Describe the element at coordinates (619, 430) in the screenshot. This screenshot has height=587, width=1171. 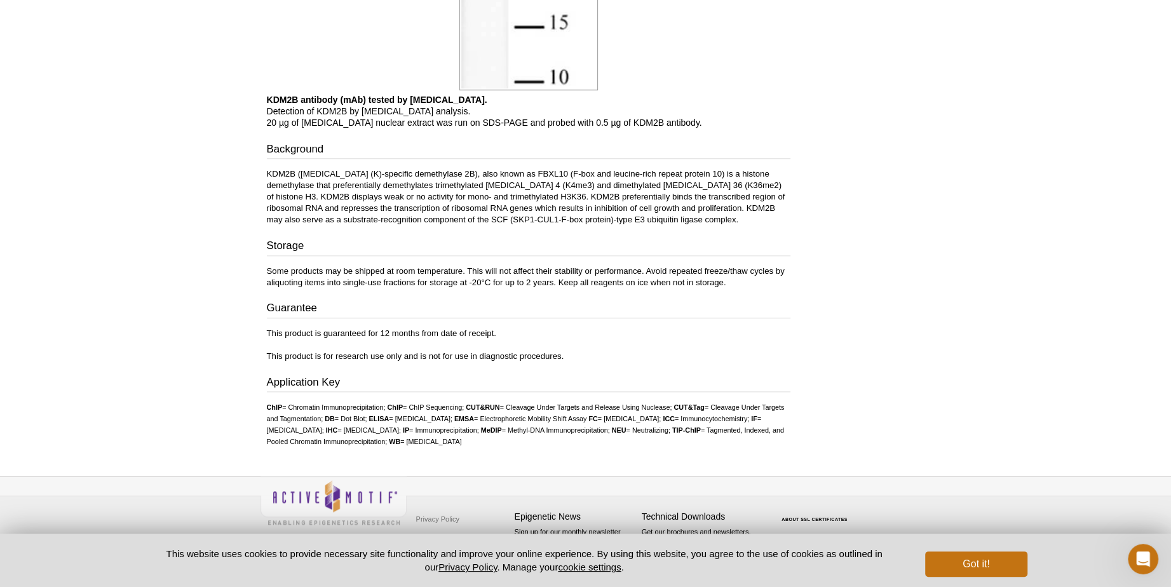
I see `strong: NEU` at that location.